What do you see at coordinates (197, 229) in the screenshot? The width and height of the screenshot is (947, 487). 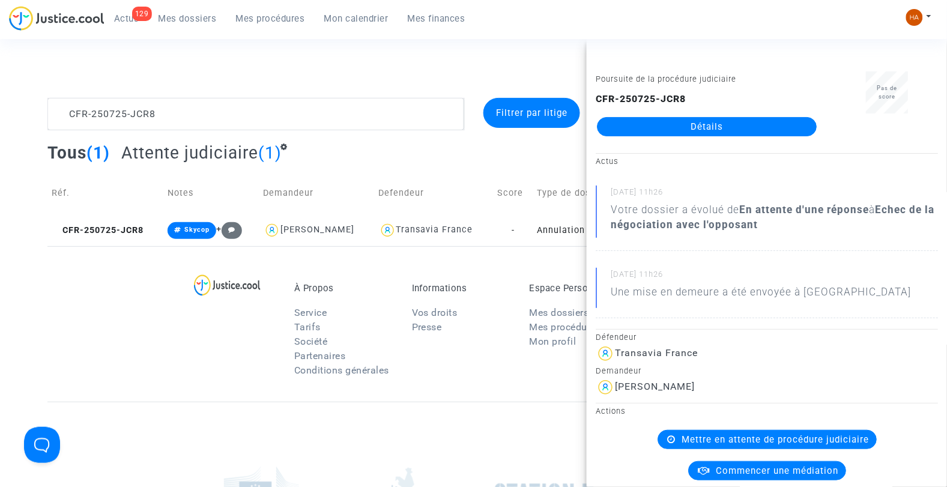 I see `span: Skycop` at bounding box center [197, 229].